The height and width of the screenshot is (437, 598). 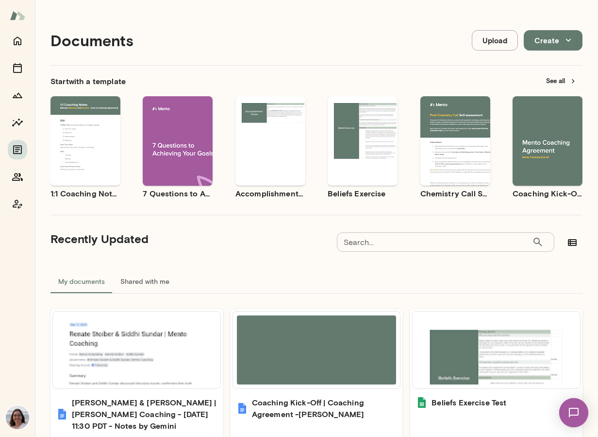 I want to click on button: Documents, so click(x=17, y=150).